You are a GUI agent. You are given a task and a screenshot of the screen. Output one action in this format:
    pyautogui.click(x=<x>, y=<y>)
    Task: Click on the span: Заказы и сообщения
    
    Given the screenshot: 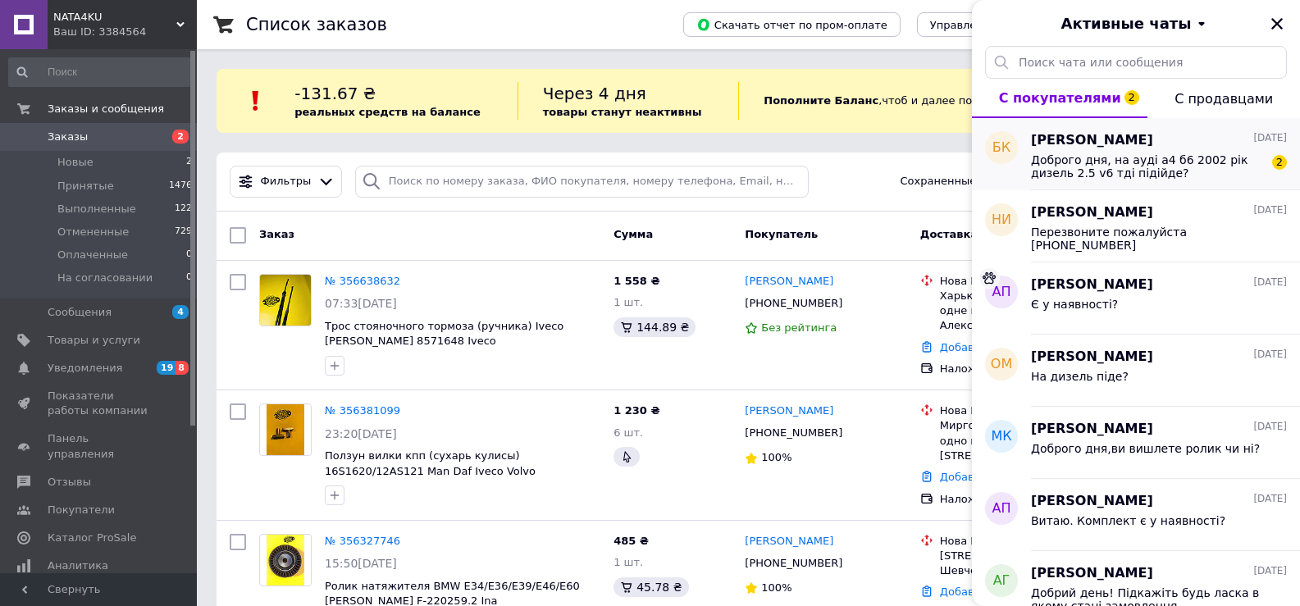 What is the action you would take?
    pyautogui.click(x=106, y=109)
    